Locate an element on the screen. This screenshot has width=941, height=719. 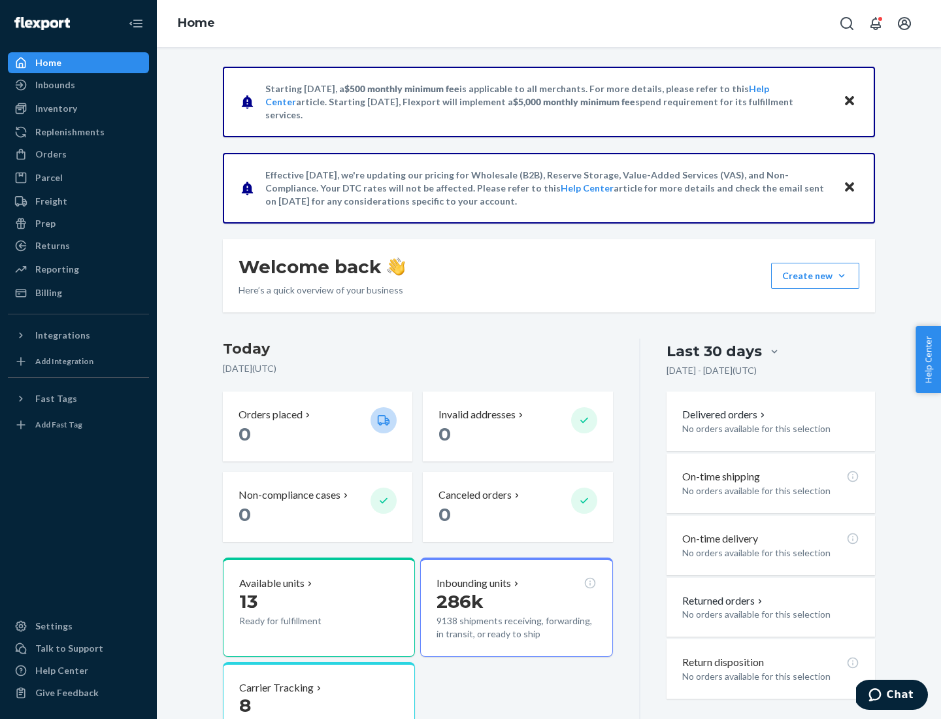
div: Fast Tags is located at coordinates (56, 399).